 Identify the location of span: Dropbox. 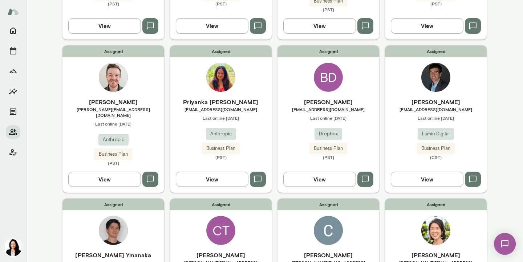
(328, 134).